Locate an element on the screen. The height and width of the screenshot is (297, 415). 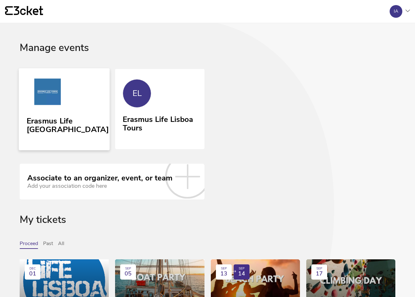
div: Add your association code here is located at coordinates (100, 186).